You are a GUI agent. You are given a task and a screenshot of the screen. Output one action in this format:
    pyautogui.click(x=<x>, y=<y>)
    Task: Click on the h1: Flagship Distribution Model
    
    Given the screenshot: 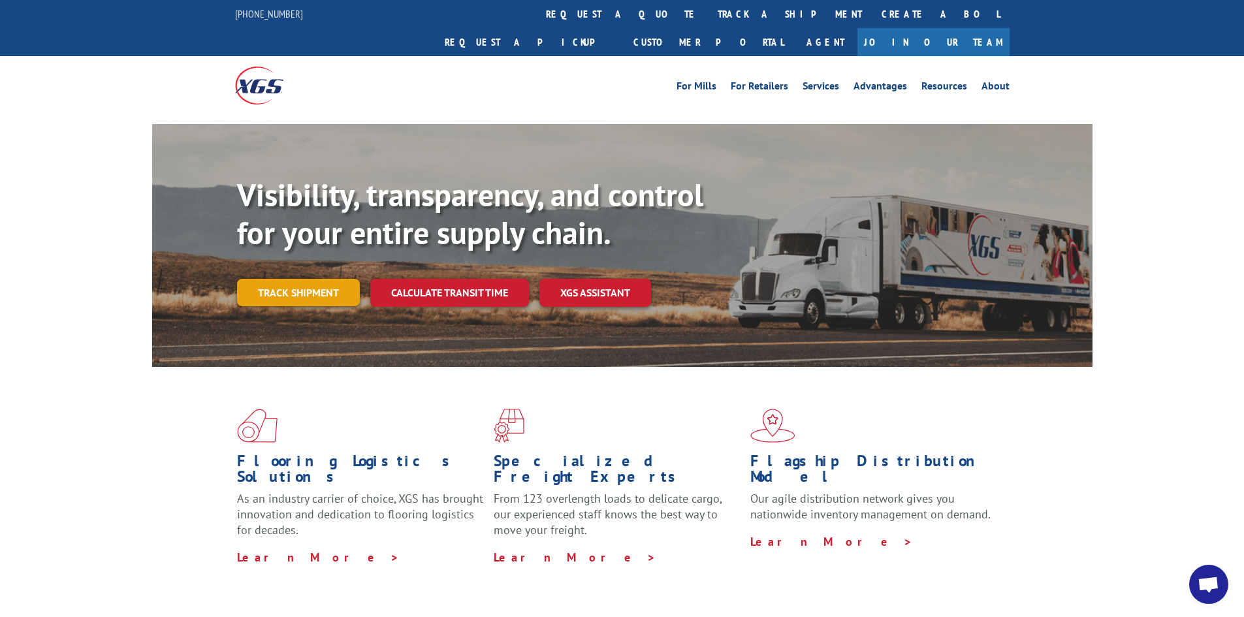 What is the action you would take?
    pyautogui.click(x=874, y=472)
    